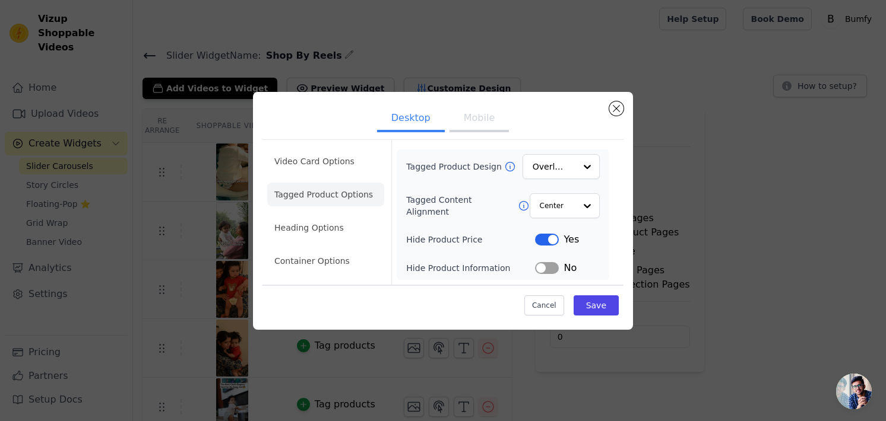  What do you see at coordinates (461, 206) in the screenshot?
I see `label: Tagged Content Alignment` at bounding box center [461, 206].